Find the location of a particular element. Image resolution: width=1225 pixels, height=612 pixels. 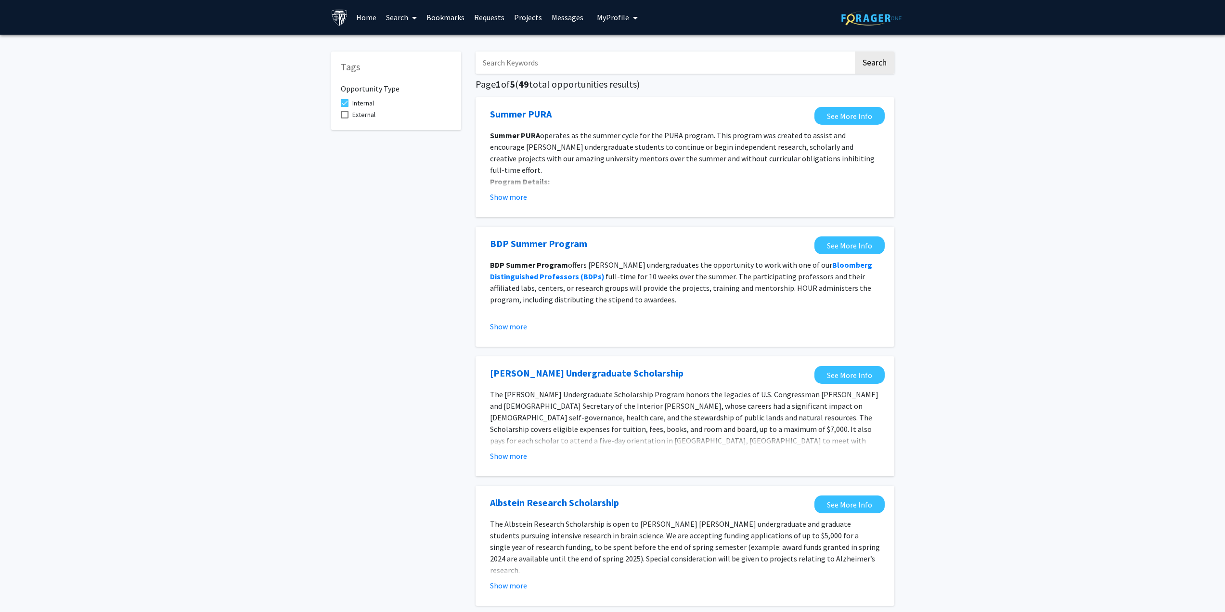

h5: Tags is located at coordinates (396, 67).